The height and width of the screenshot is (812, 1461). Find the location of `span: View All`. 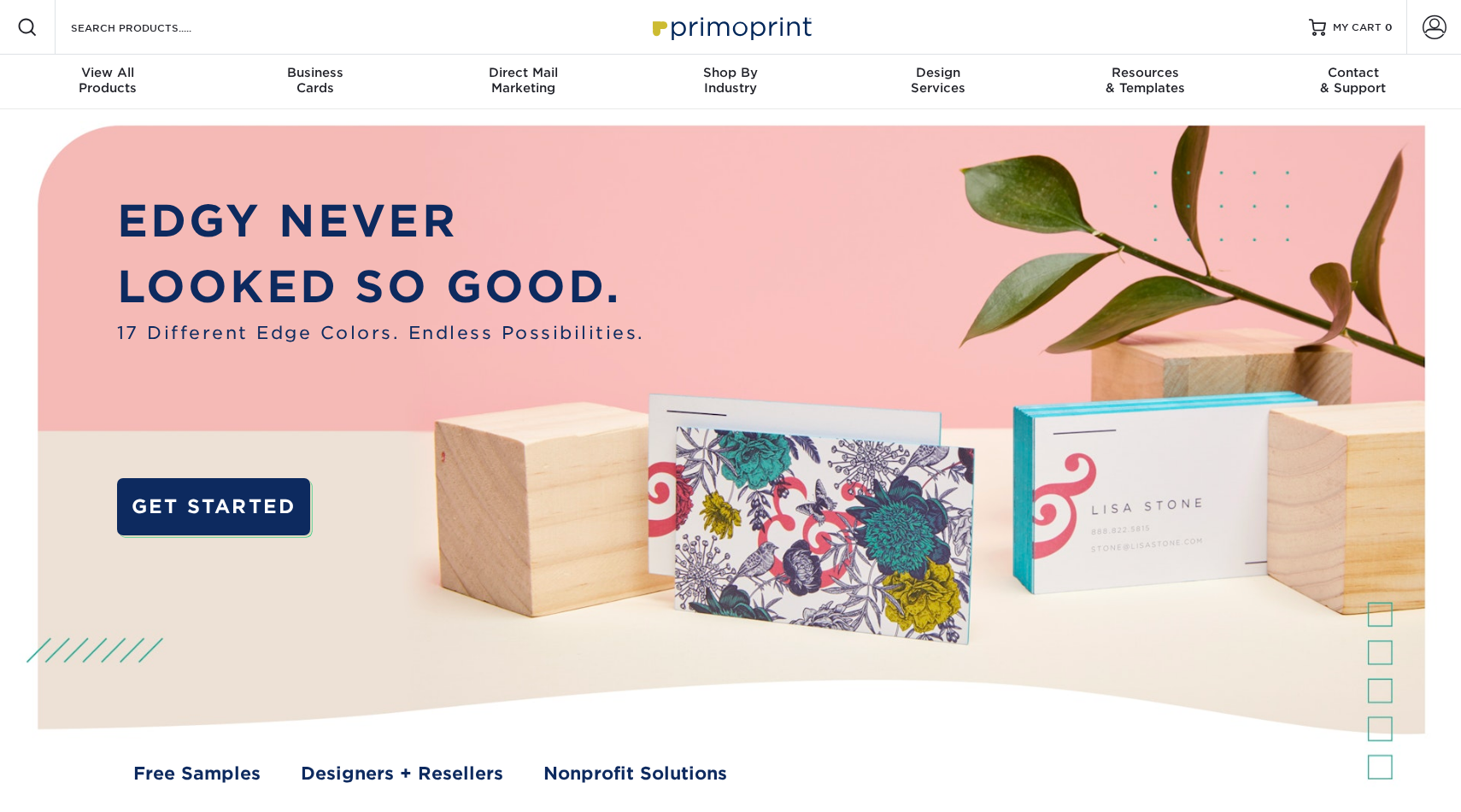

span: View All is located at coordinates (107, 73).